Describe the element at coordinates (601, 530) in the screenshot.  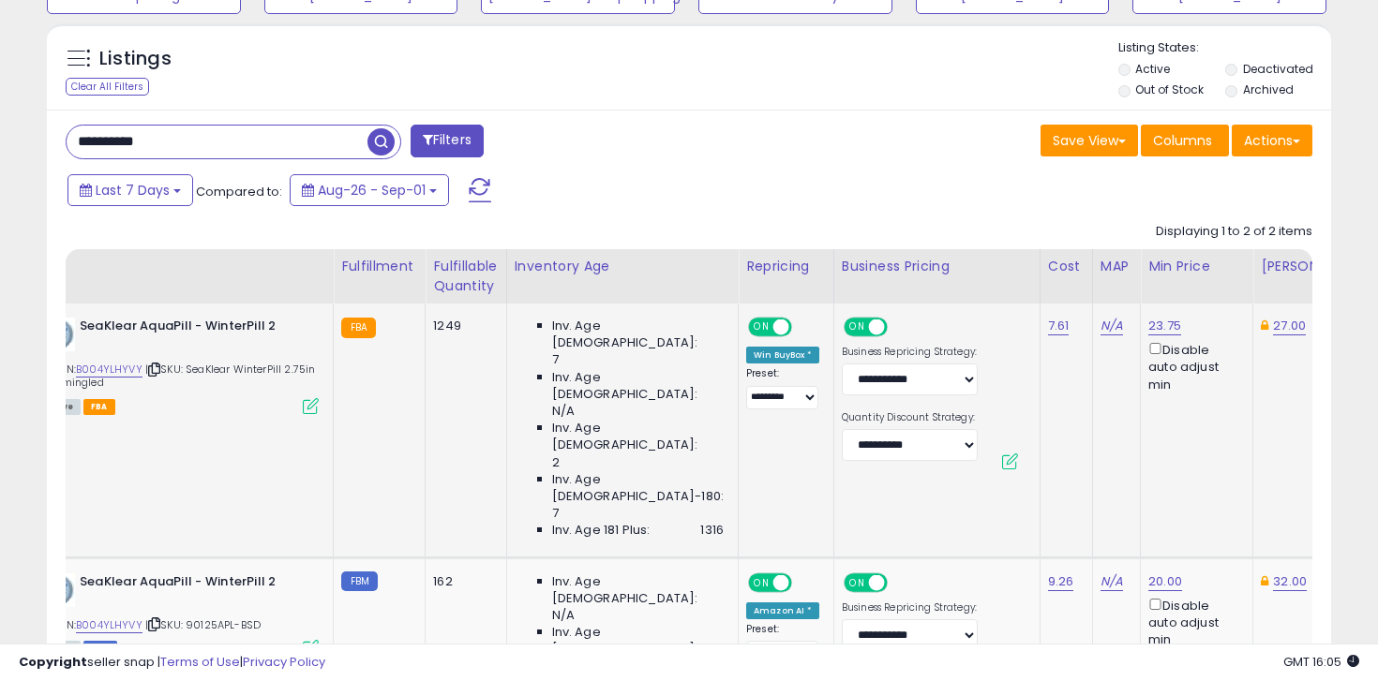
I see `span: Inv. Age 181 Plus:` at that location.